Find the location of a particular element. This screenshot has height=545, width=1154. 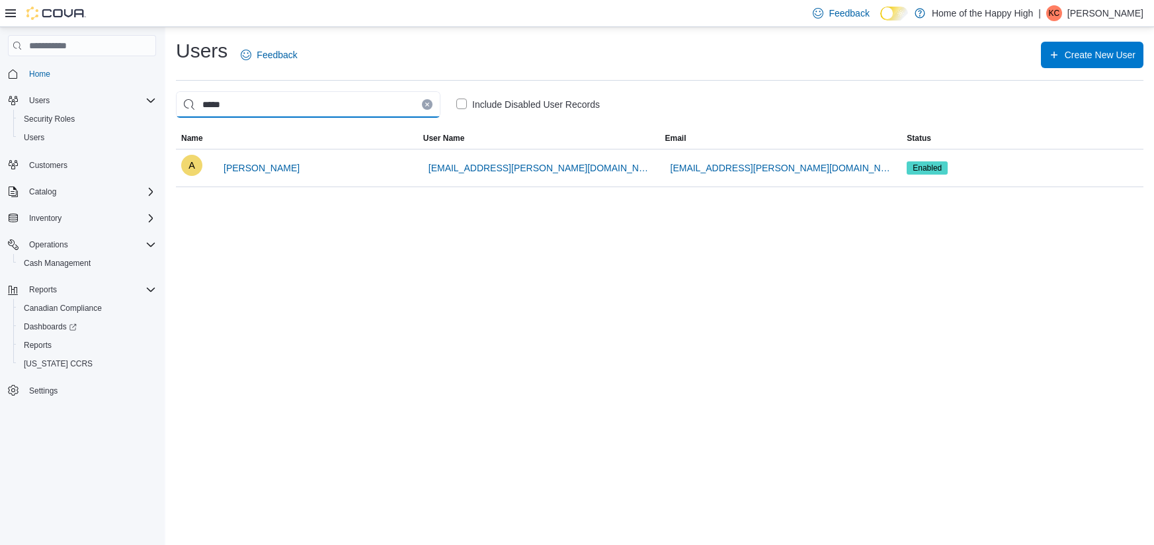

a: Users is located at coordinates (34, 138).